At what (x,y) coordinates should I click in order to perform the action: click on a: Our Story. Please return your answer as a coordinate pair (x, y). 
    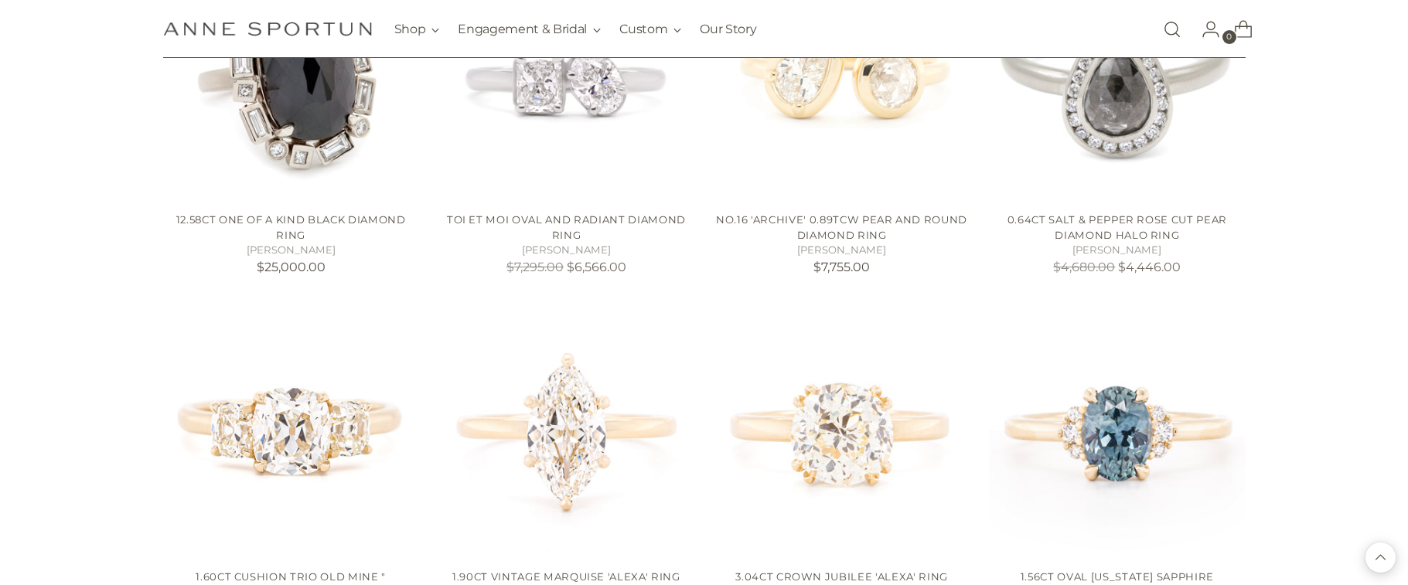
    Looking at the image, I should click on (728, 29).